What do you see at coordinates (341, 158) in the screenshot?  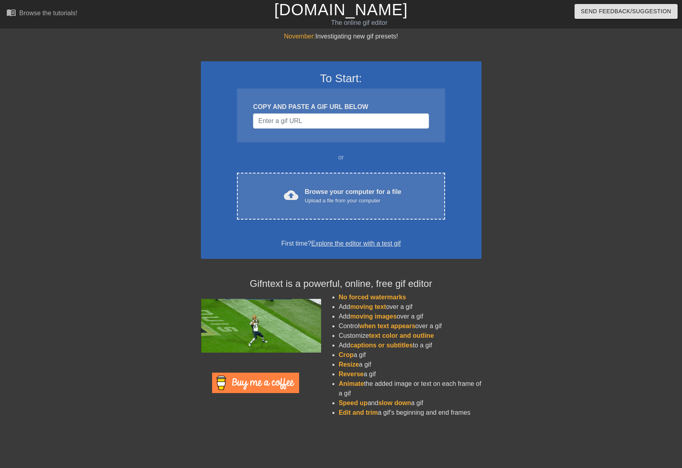 I see `div: or` at bounding box center [341, 158].